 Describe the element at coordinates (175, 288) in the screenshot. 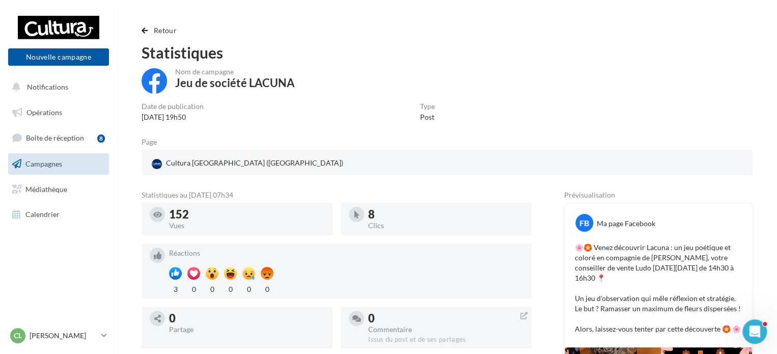

I see `div: 3` at that location.